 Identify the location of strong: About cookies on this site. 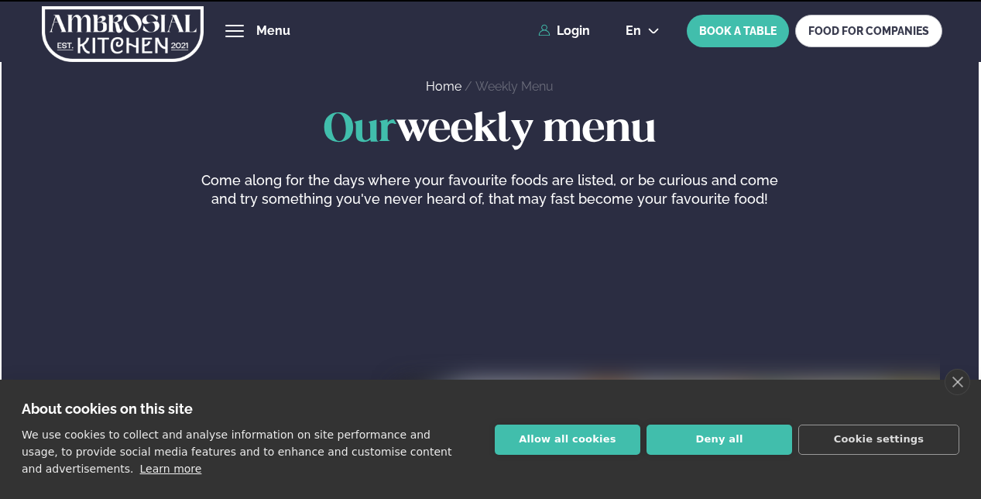
(107, 408).